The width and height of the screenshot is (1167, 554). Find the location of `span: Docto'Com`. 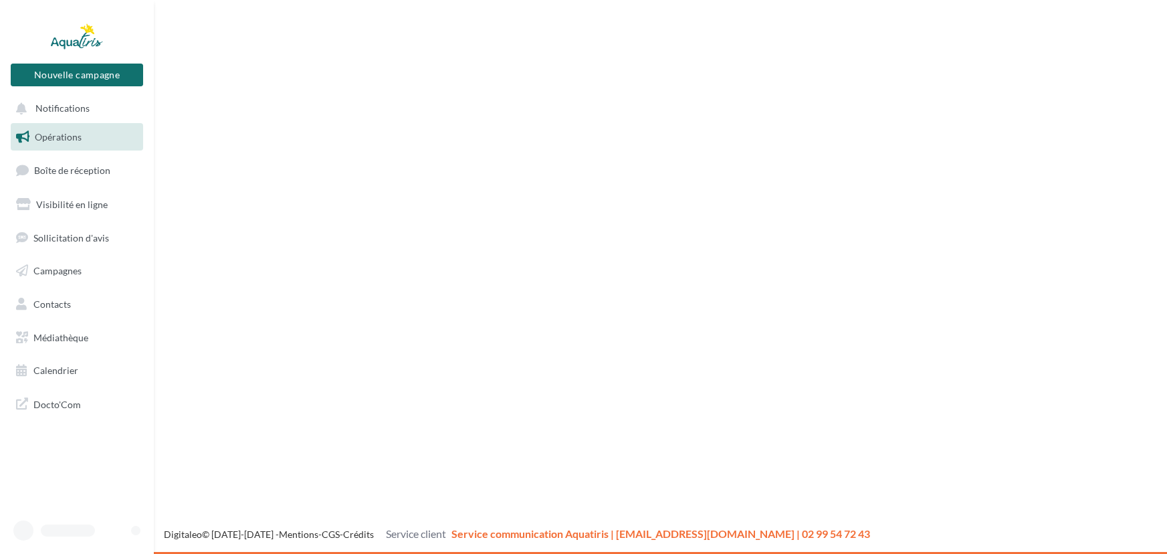

span: Docto'Com is located at coordinates (57, 404).